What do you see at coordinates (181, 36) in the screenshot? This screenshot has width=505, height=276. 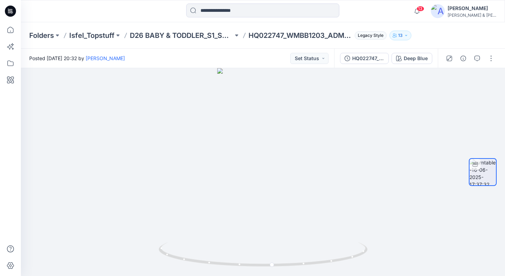 I see `p: D26 BABY & TODDLER_S1_SPR 26` at bounding box center [181, 36].